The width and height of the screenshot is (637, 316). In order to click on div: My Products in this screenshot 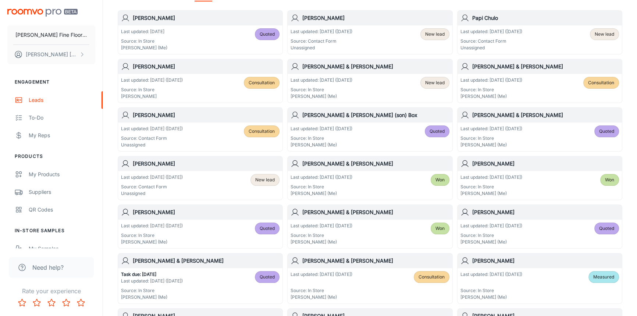, I will do `click(62, 174)`.